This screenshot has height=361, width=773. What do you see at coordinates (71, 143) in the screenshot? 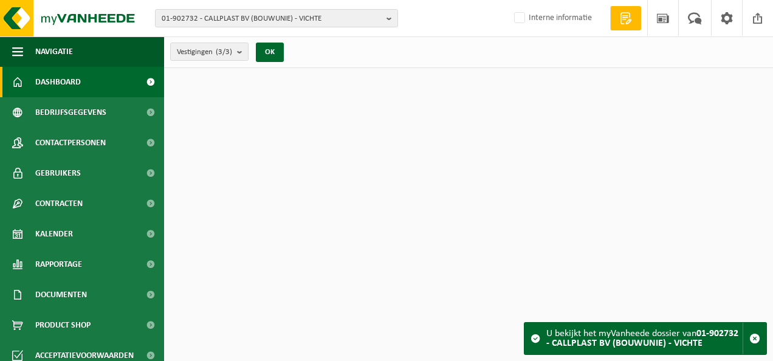
I see `span: Contactpersonen` at bounding box center [71, 143].